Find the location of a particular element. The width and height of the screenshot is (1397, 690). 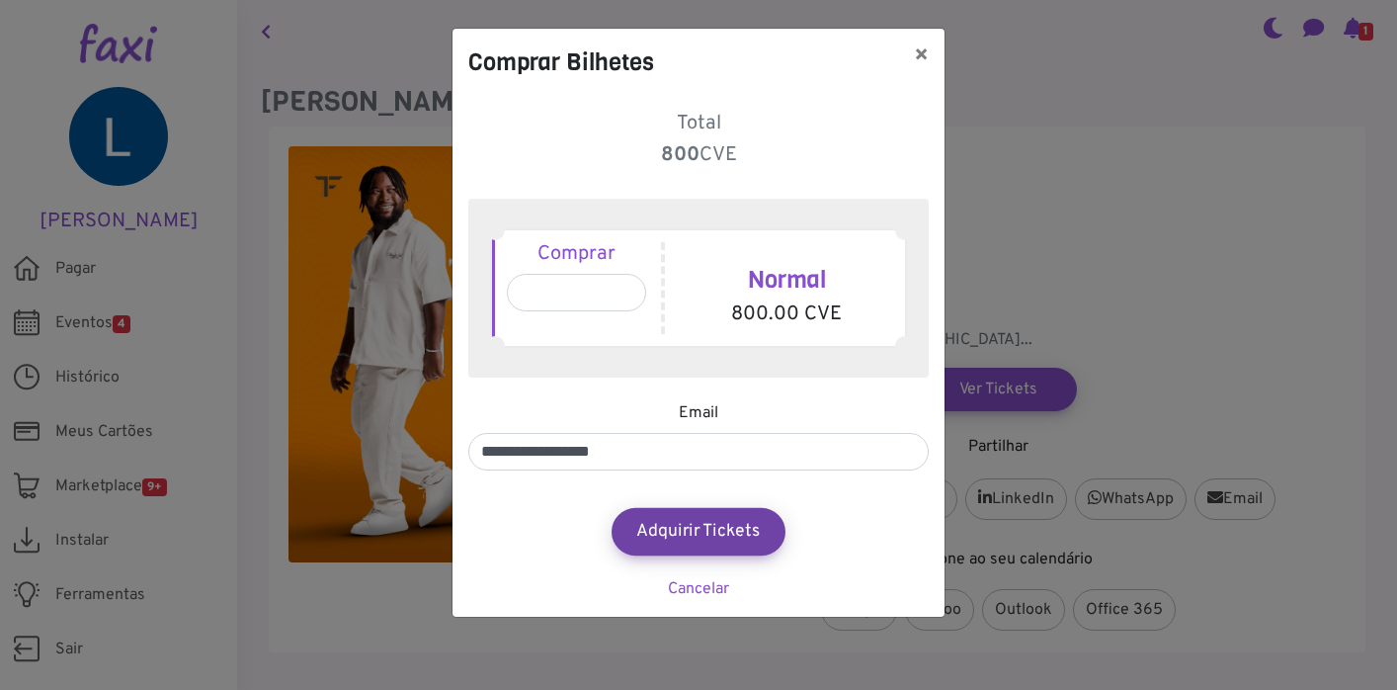

label: Email is located at coordinates (699, 413).